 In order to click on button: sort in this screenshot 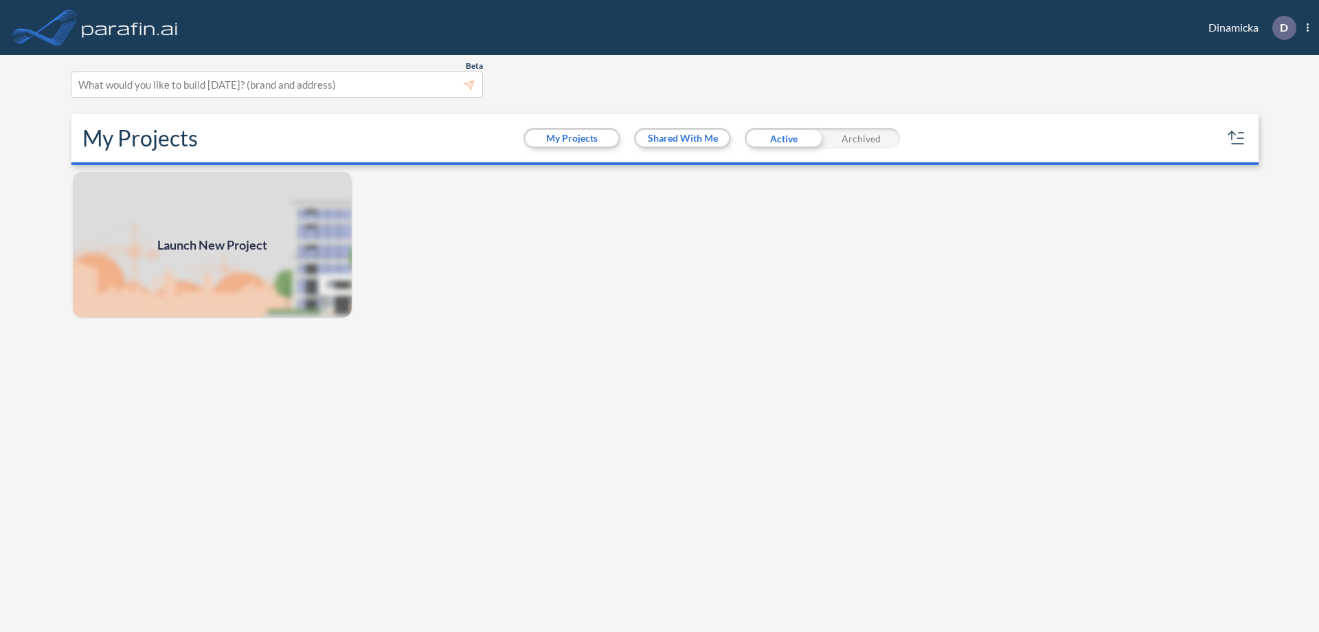, I will do `click(1237, 138)`.